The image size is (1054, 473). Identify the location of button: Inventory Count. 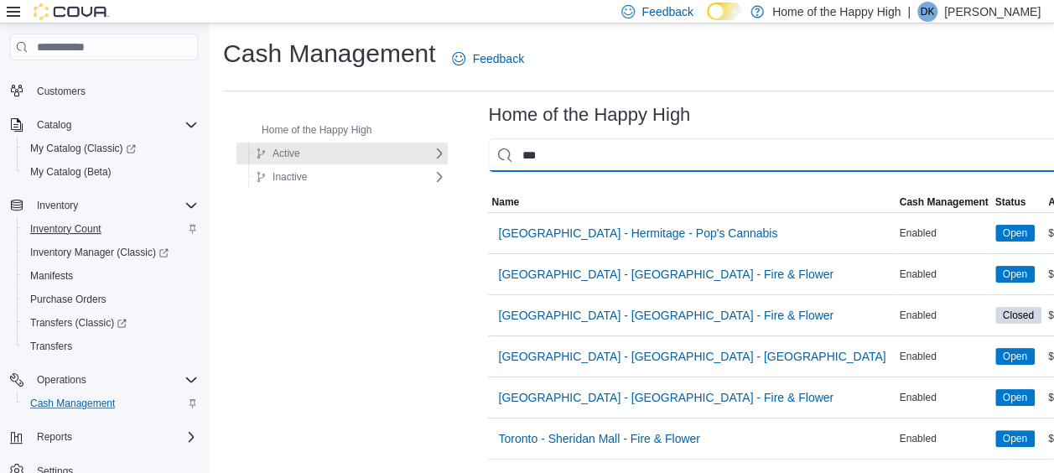
(111, 229).